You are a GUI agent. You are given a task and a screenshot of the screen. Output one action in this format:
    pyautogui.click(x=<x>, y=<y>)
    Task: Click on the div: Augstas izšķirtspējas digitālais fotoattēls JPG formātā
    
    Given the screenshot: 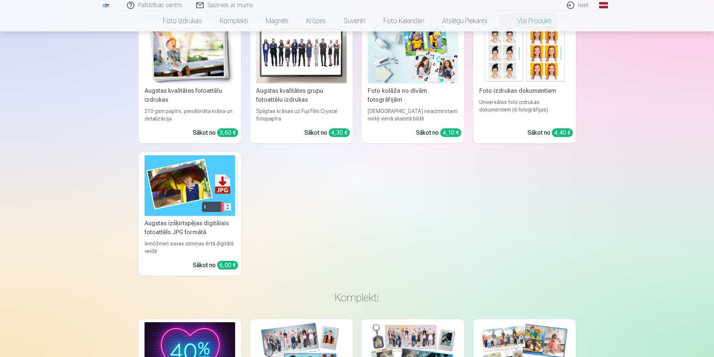 What is the action you would take?
    pyautogui.click(x=190, y=228)
    